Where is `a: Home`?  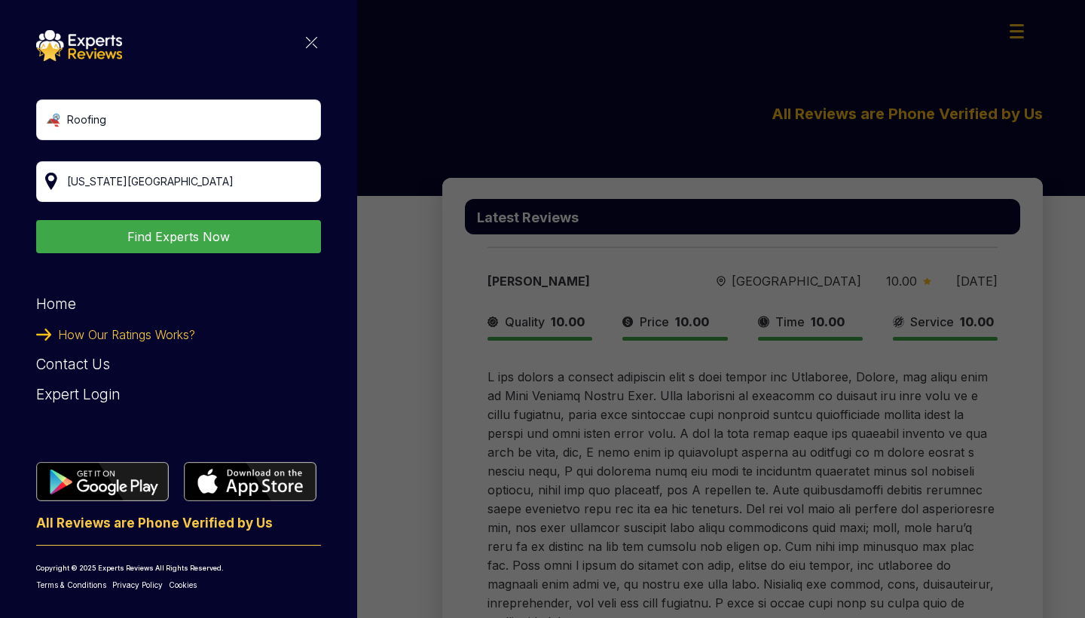 a: Home is located at coordinates (56, 304).